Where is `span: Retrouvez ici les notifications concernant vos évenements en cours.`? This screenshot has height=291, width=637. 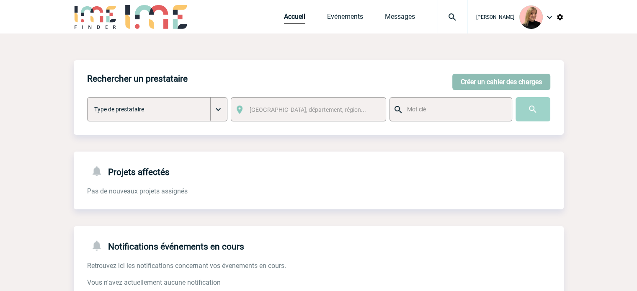 span: Retrouvez ici les notifications concernant vos évenements en cours. is located at coordinates (186, 266).